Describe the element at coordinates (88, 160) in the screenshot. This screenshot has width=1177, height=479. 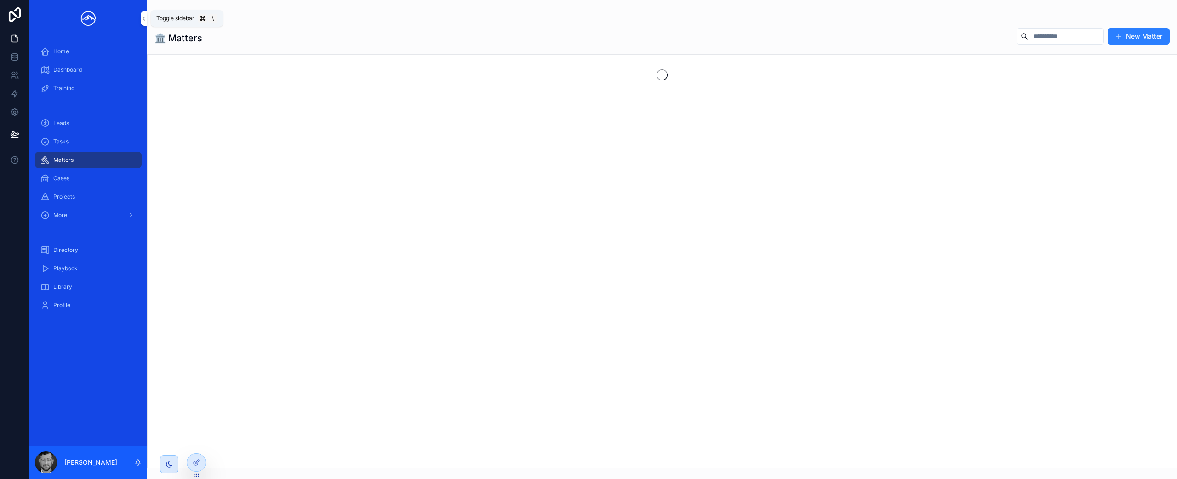
I see `a: Matters` at that location.